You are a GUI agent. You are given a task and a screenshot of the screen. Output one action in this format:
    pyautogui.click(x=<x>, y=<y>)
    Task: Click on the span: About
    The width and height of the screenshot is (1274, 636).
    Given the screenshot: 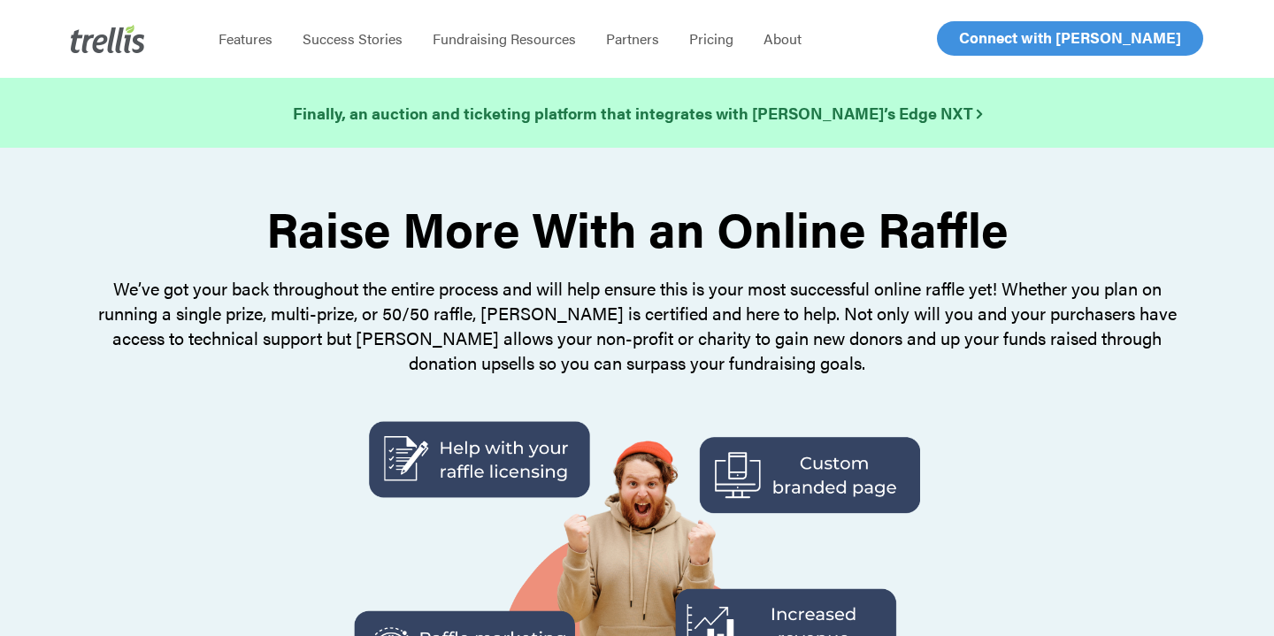 What is the action you would take?
    pyautogui.click(x=782, y=38)
    